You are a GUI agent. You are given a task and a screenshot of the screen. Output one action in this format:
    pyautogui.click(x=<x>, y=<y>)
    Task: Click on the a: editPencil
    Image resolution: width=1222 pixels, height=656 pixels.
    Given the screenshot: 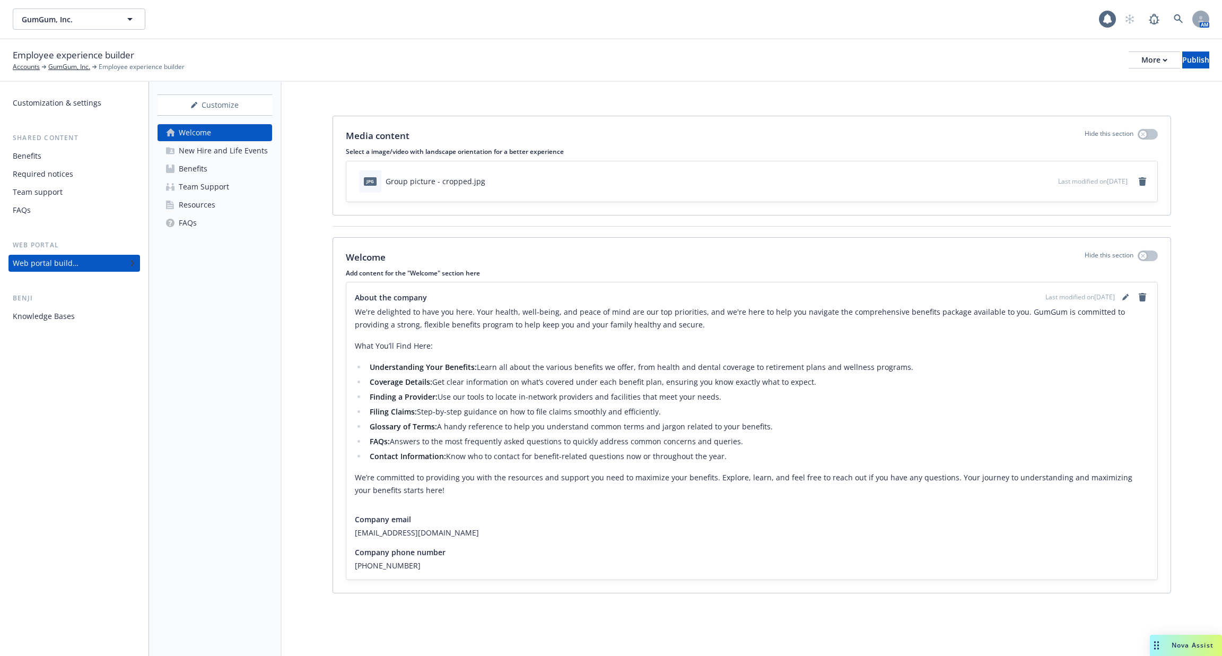 What is the action you would take?
    pyautogui.click(x=1126, y=297)
    